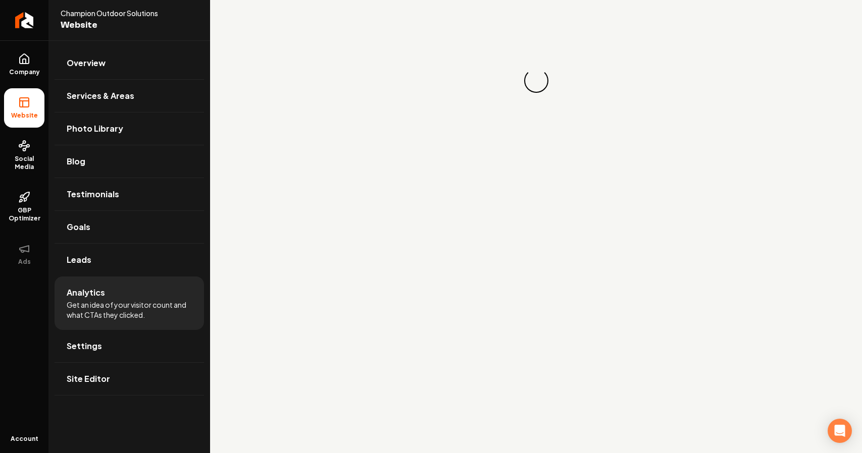 The image size is (862, 453). I want to click on span: Overview, so click(86, 63).